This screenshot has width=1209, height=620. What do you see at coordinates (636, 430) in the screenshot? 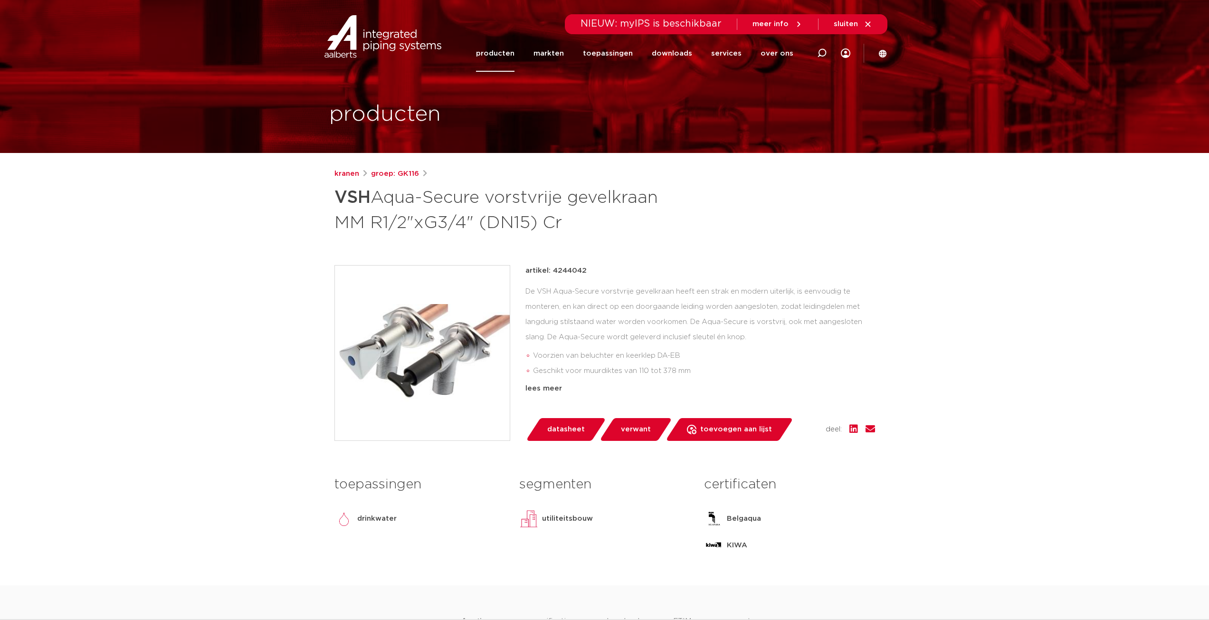
I see `a: verwant` at bounding box center [636, 430].